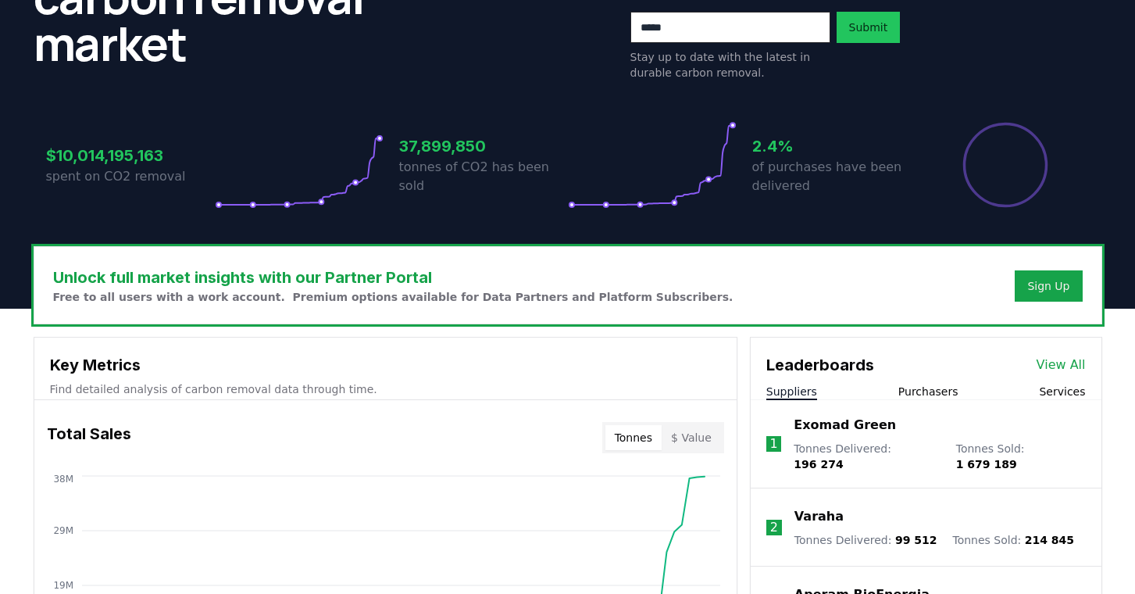 The image size is (1135, 594). What do you see at coordinates (63, 585) in the screenshot?
I see `tspan: 19M` at bounding box center [63, 585].